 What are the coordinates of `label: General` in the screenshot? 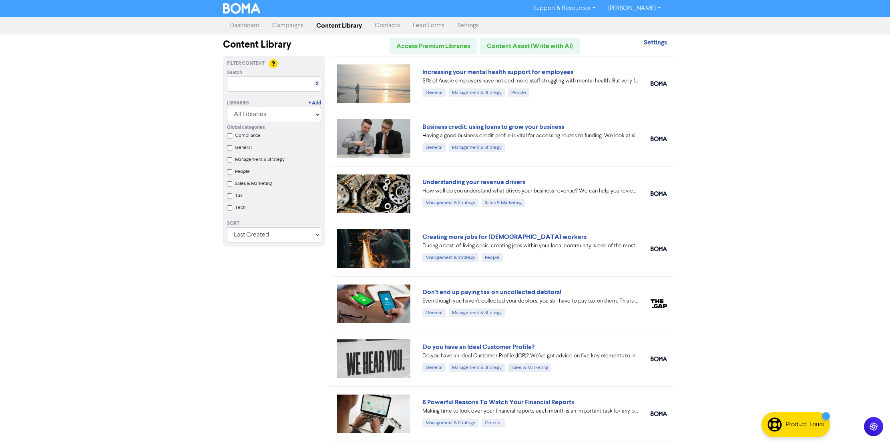 It's located at (243, 148).